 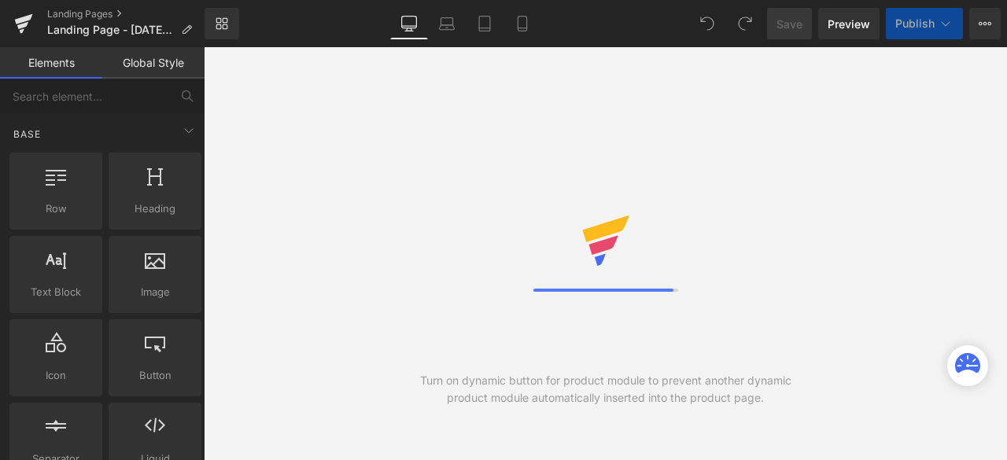 What do you see at coordinates (27, 134) in the screenshot?
I see `span: Base` at bounding box center [27, 134].